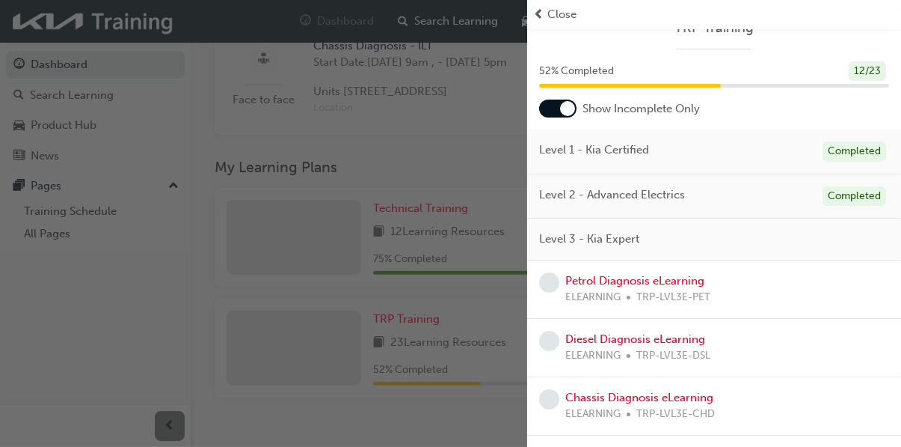 Image resolution: width=901 pixels, height=447 pixels. I want to click on span: TRP-LVL3E-CHD, so click(675, 414).